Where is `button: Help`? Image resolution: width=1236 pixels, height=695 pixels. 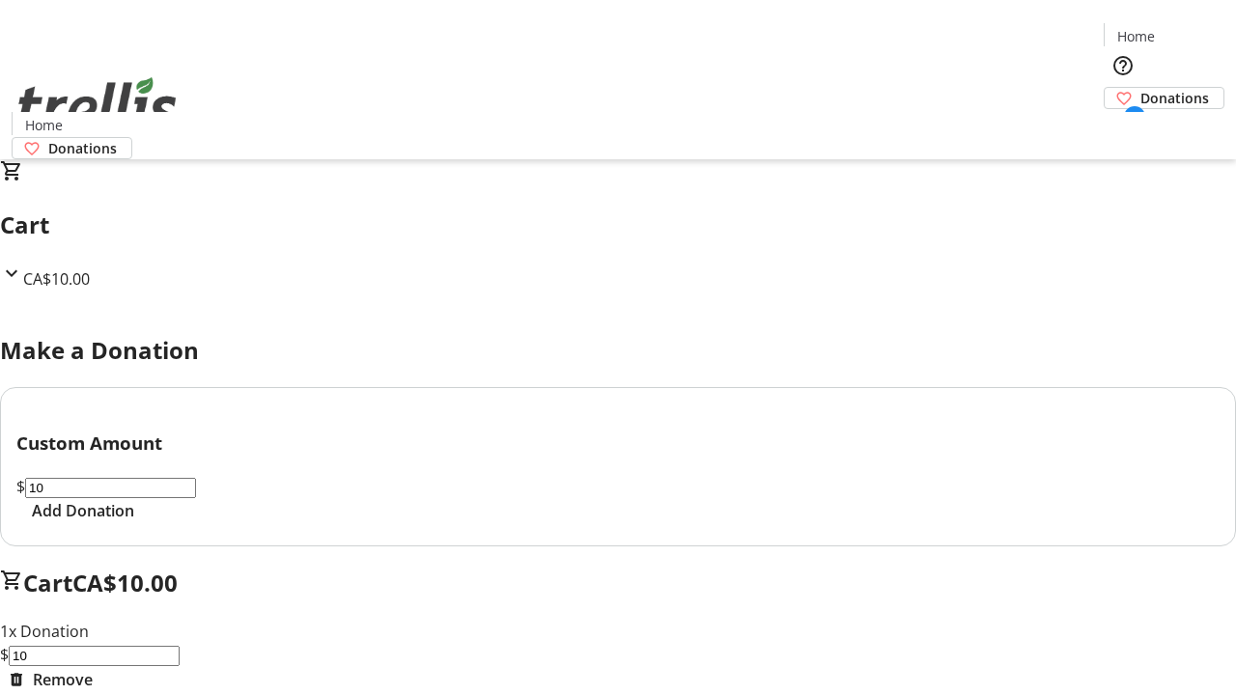
button: Help is located at coordinates (1123, 66).